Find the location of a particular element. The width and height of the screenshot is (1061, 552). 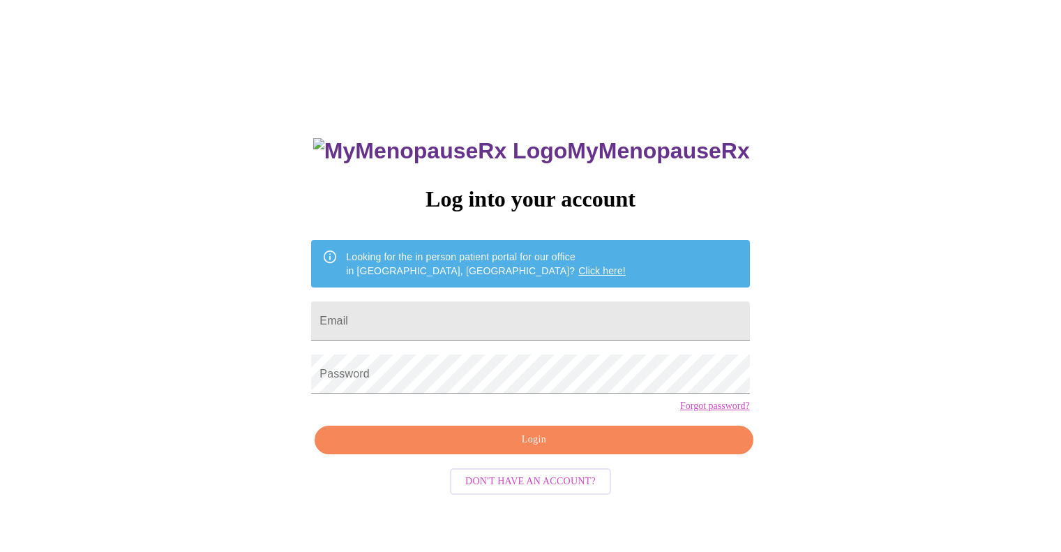

a: Forgot password? is located at coordinates (715, 406).